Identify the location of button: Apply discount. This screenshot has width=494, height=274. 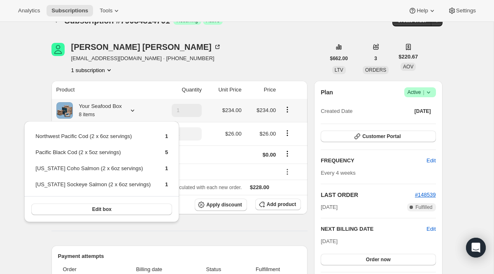
(221, 205).